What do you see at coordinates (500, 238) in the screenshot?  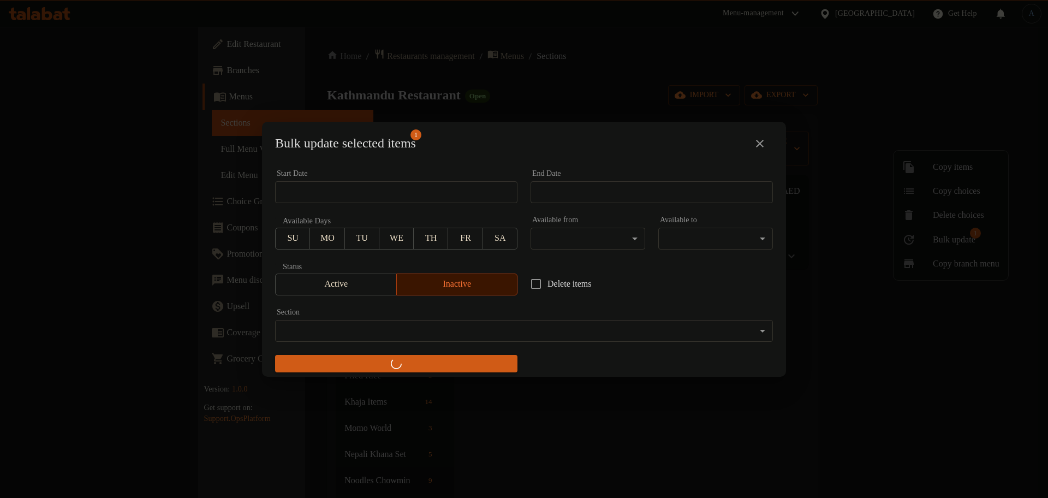 I see `span: SA` at bounding box center [500, 238].